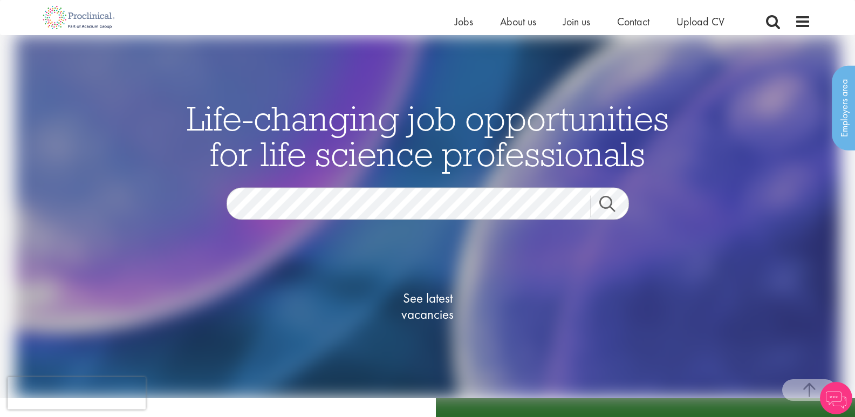 The width and height of the screenshot is (855, 417). What do you see at coordinates (633, 22) in the screenshot?
I see `a: Contact` at bounding box center [633, 22].